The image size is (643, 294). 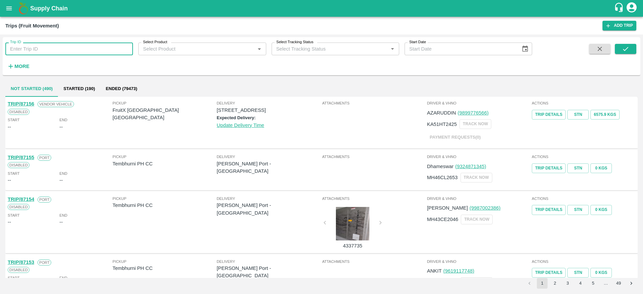 I want to click on a: (9324871345), so click(x=471, y=167).